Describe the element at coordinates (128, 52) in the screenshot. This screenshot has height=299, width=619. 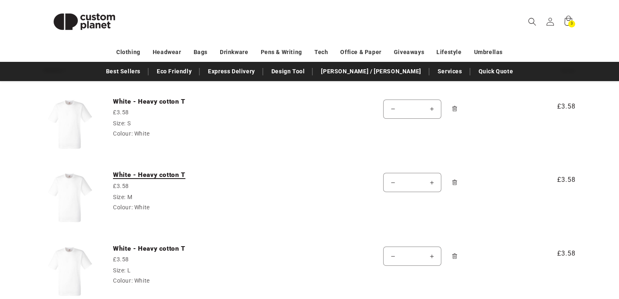
I see `a: Clothing` at that location.